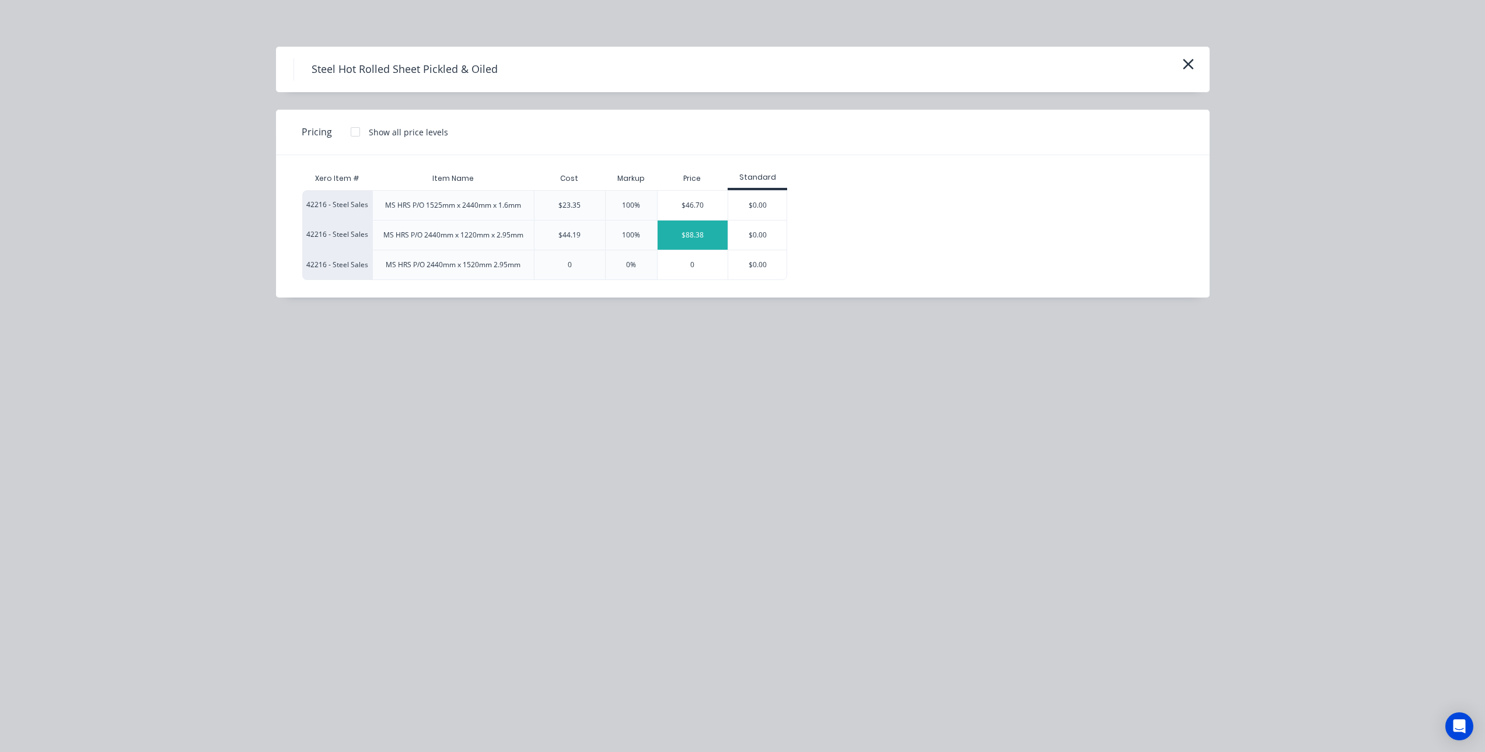 The width and height of the screenshot is (1485, 752). Describe the element at coordinates (631, 179) in the screenshot. I see `div: Markup` at that location.